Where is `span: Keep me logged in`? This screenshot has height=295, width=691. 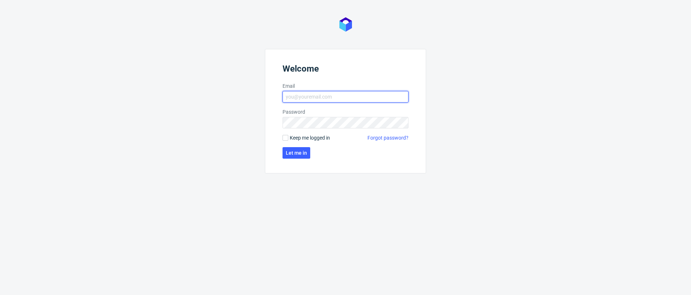
span: Keep me logged in is located at coordinates (310, 138).